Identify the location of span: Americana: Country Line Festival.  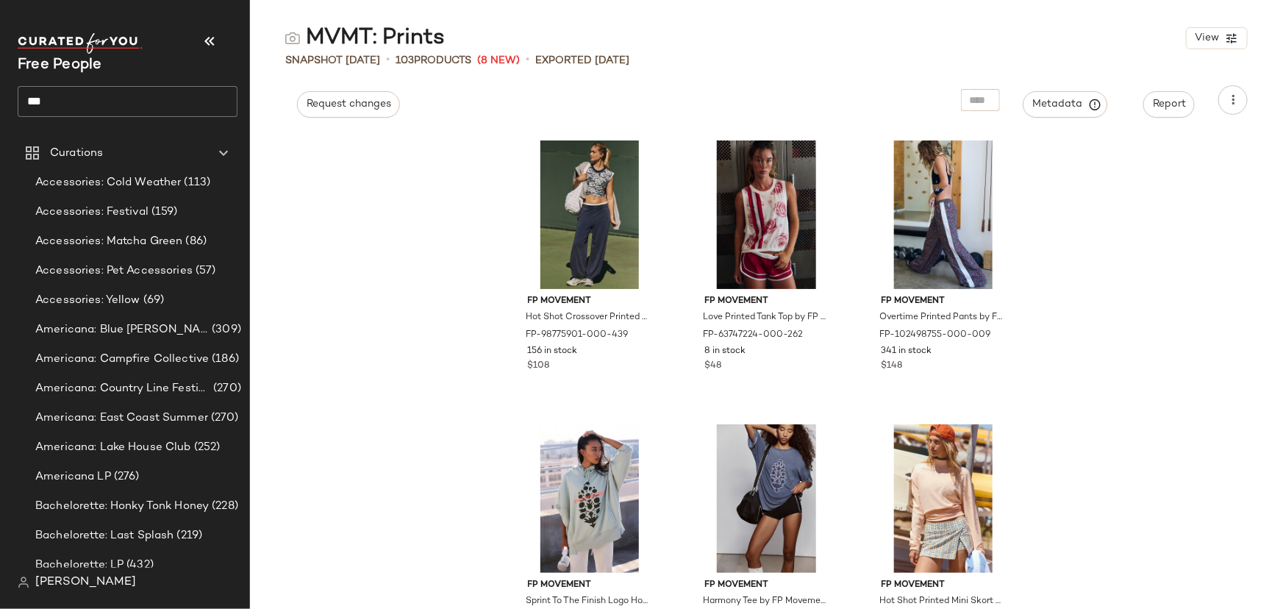
(123, 388).